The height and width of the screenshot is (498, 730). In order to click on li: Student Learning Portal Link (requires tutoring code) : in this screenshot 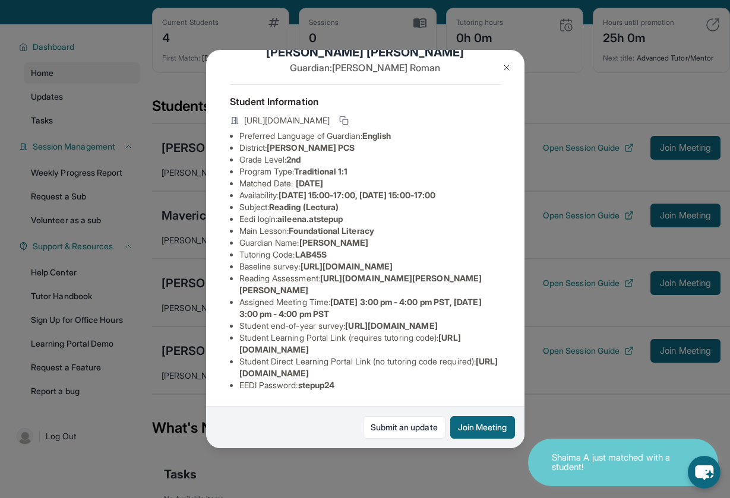, I will do `click(370, 344)`.